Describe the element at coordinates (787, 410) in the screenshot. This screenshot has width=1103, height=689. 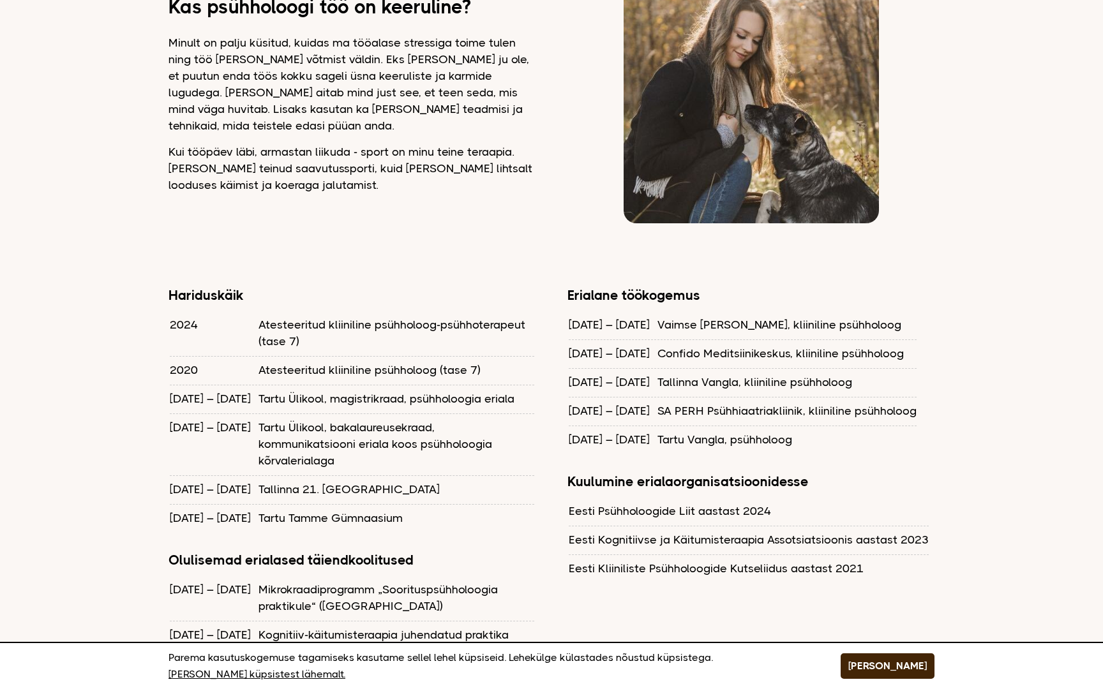
I see `td: SA PERH Psühhiaatriakliinik, kliiniline psühholoog` at that location.